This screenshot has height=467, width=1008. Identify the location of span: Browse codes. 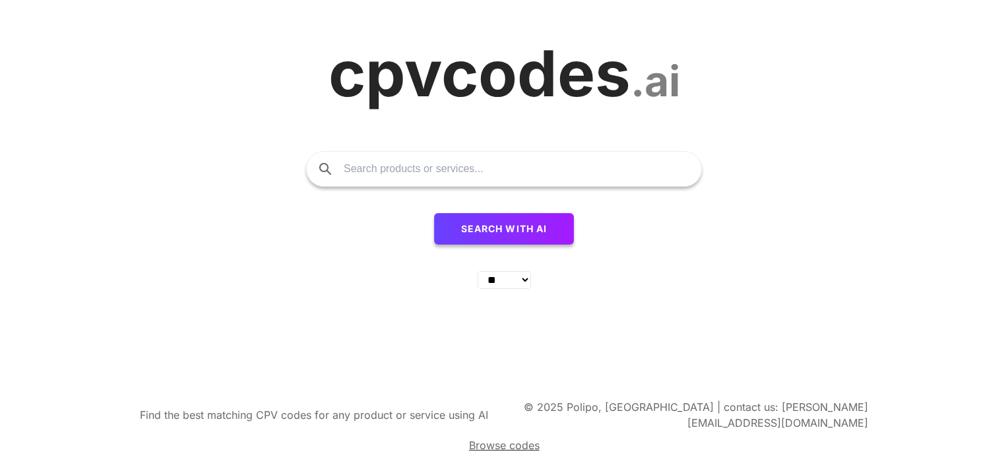
(504, 445).